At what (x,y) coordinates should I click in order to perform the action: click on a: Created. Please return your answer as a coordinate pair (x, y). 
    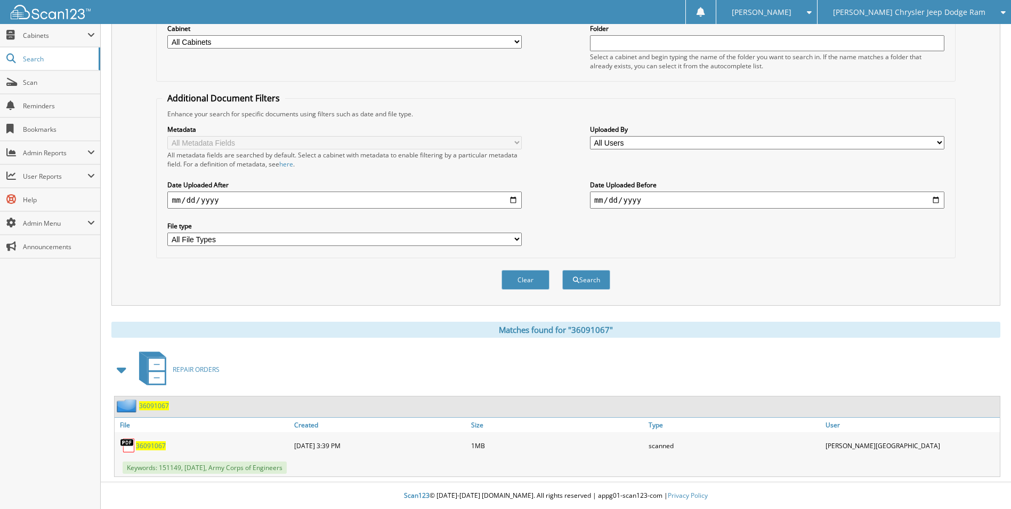
    Looking at the image, I should click on (380, 424).